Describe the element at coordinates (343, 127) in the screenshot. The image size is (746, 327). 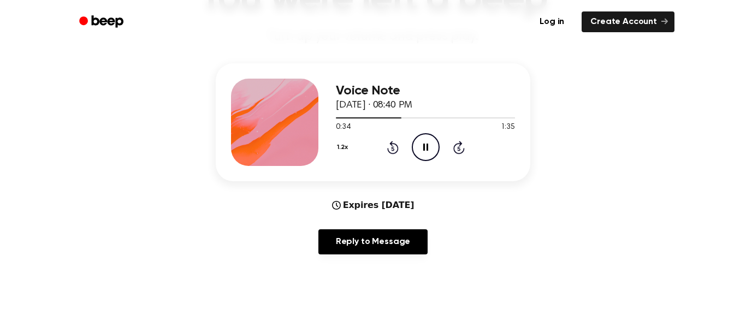
I see `span: 0:34` at that location.